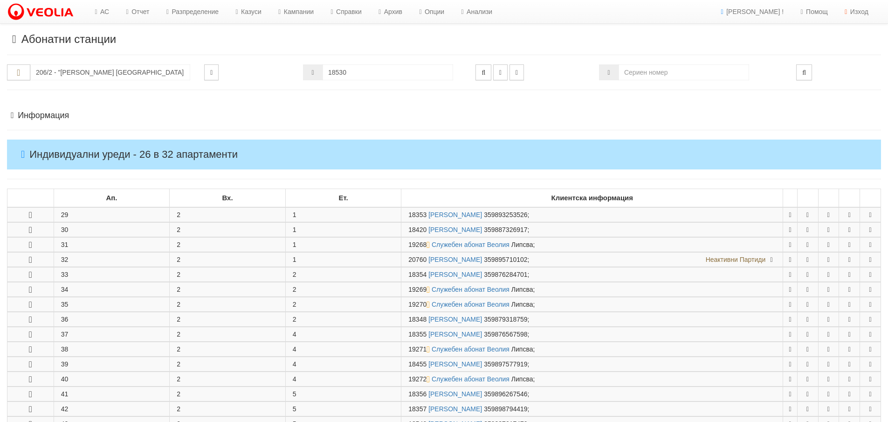 This screenshot has height=422, width=888. What do you see at coordinates (111, 349) in the screenshot?
I see `td: 38` at bounding box center [111, 349].